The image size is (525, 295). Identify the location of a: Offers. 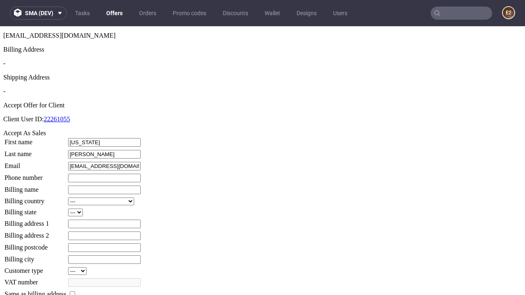
(114, 13).